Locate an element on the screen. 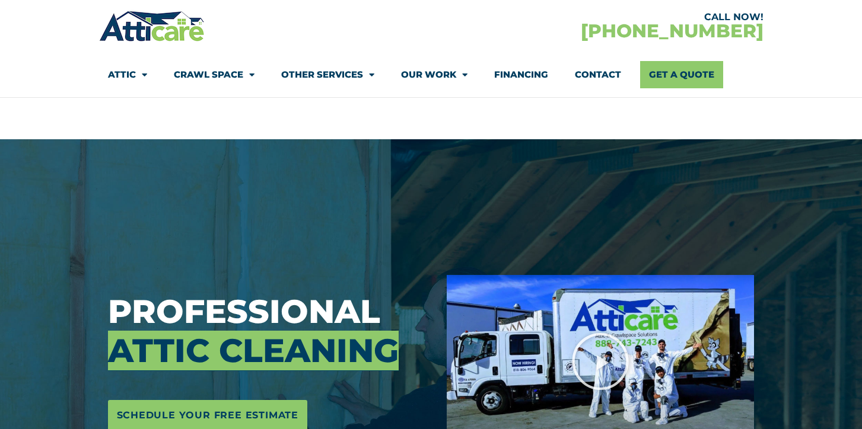 This screenshot has height=429, width=862. div: CALL NOW! is located at coordinates (597, 17).